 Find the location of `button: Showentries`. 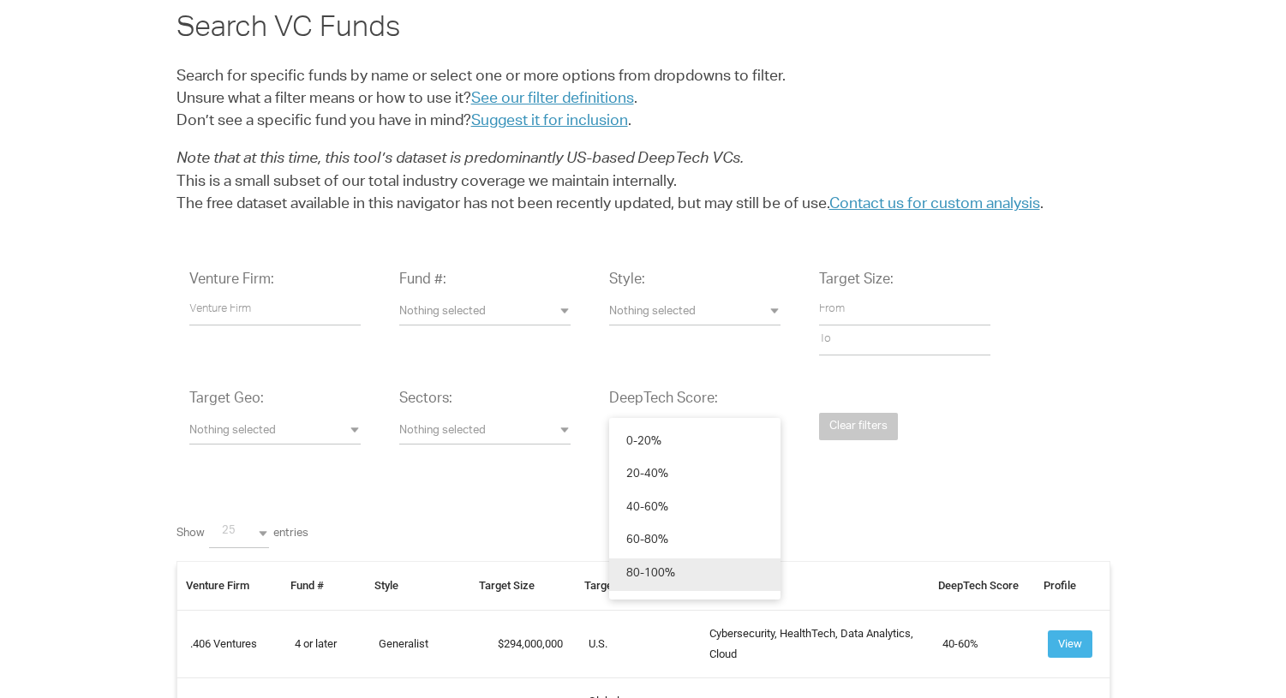

button: Showentries is located at coordinates (239, 533).